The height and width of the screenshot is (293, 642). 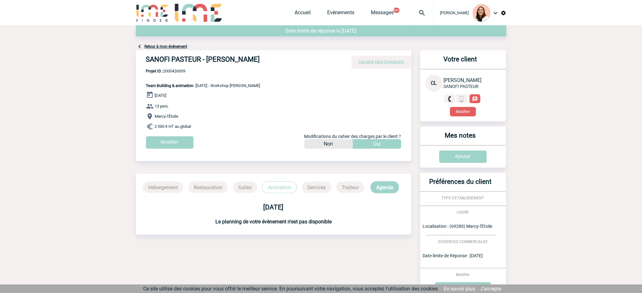 I want to click on p: Traiteur, so click(x=350, y=187).